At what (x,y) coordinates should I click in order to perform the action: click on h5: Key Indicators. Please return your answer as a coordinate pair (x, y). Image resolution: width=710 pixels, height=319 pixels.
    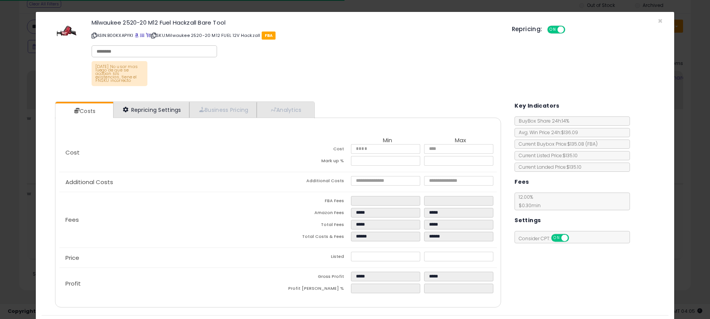
    Looking at the image, I should click on (537, 106).